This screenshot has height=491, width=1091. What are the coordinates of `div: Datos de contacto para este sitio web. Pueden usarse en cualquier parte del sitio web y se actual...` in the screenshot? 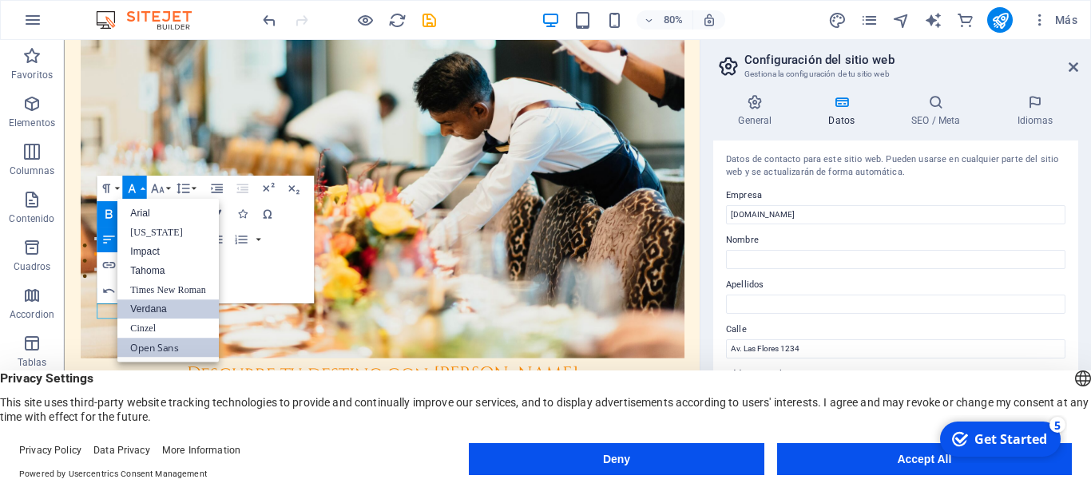 It's located at (895, 166).